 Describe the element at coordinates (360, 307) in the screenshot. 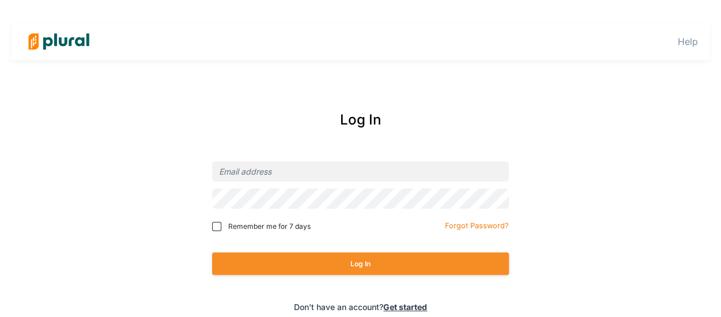

I see `div: Don't have an account?` at that location.